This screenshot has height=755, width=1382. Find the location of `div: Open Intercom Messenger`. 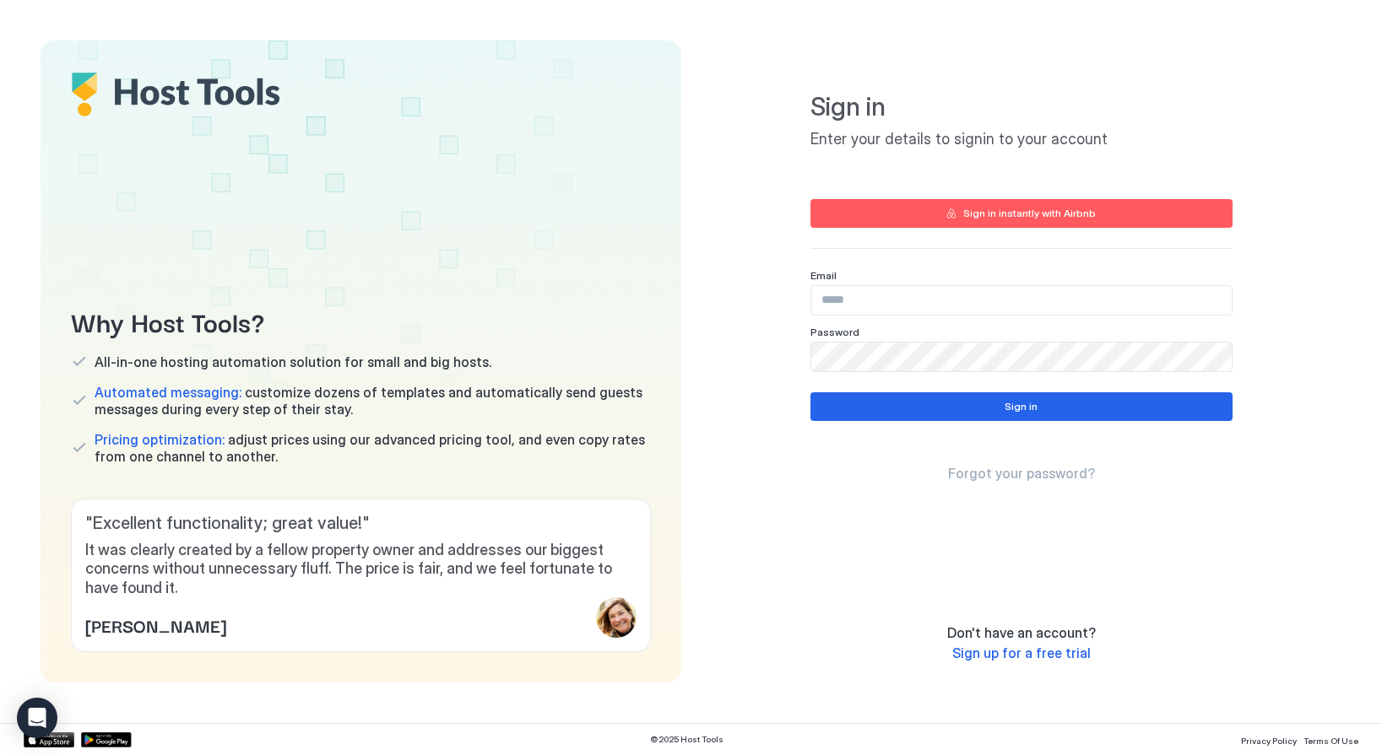

div: Open Intercom Messenger is located at coordinates (37, 718).